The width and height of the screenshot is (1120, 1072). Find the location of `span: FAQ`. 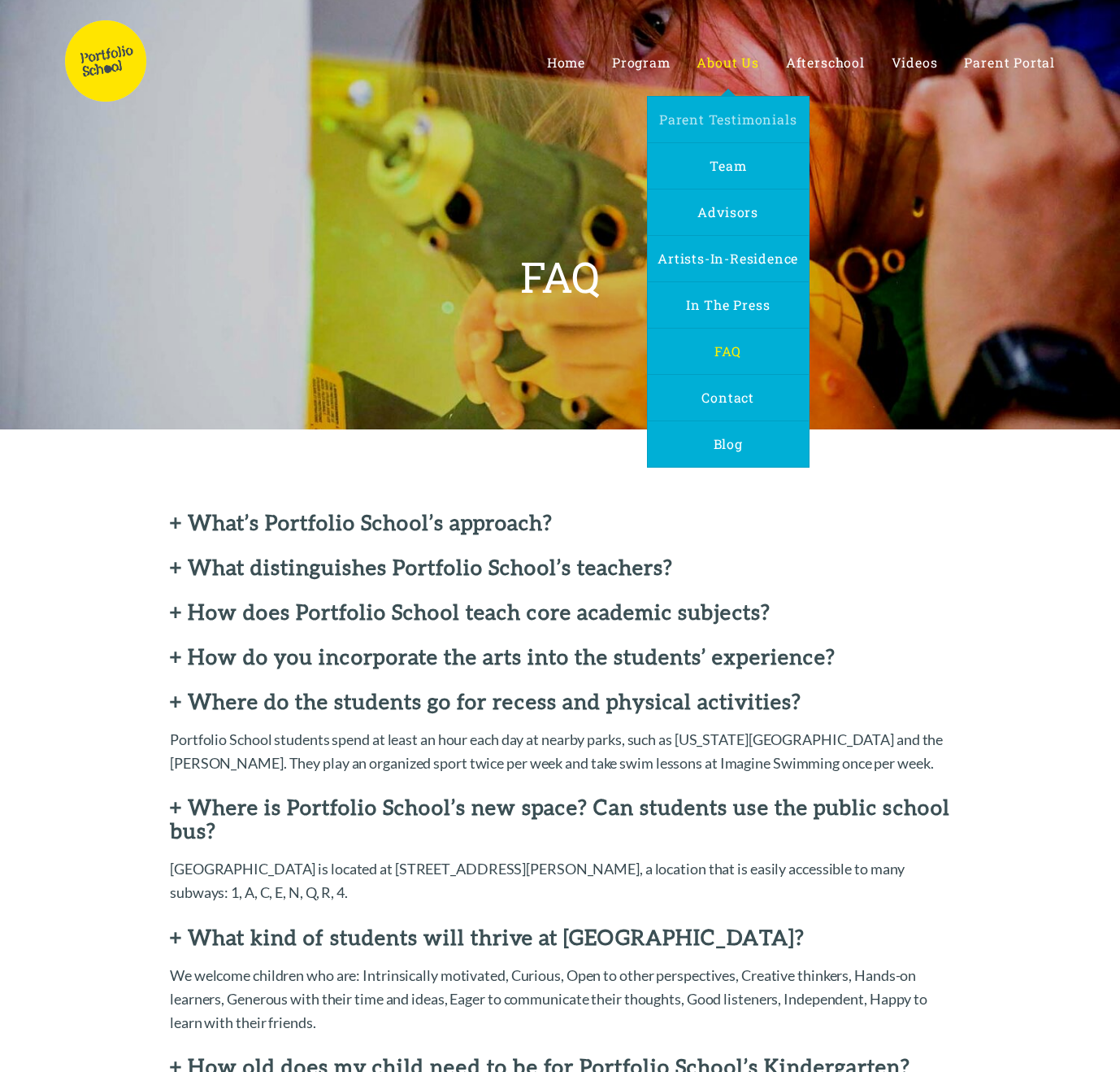

span: FAQ is located at coordinates (727, 350).